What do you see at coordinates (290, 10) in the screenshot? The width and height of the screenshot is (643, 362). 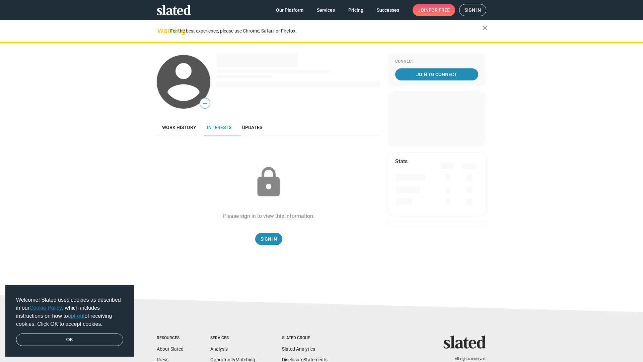 I see `a: Our Platform` at bounding box center [290, 10].